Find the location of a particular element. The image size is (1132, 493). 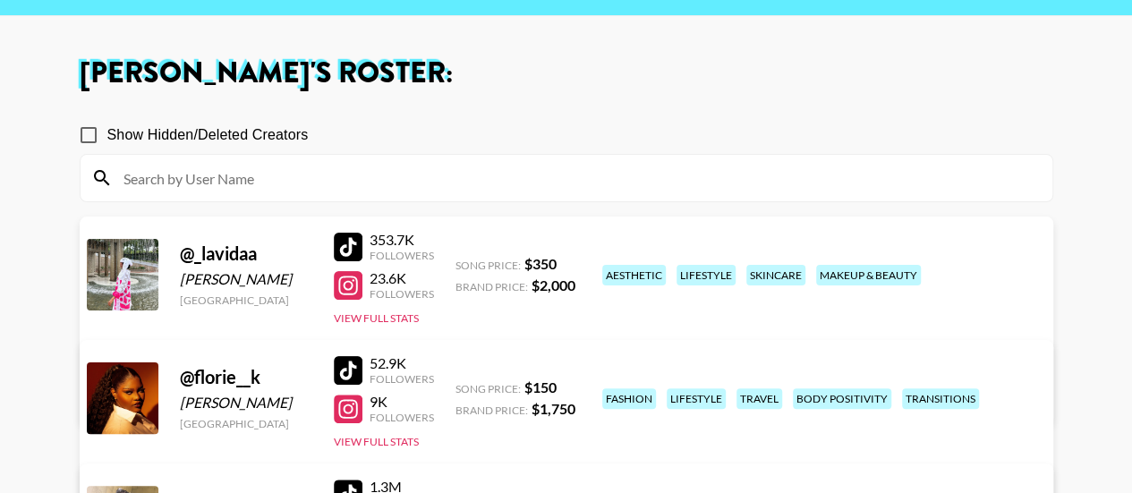

div: 23.6K is located at coordinates (402, 278).